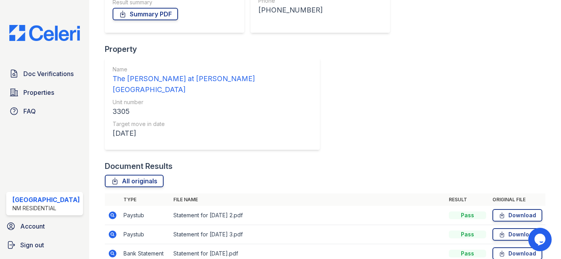 The image size is (561, 259). What do you see at coordinates (518, 200) in the screenshot?
I see `th: Original file` at bounding box center [518, 200].